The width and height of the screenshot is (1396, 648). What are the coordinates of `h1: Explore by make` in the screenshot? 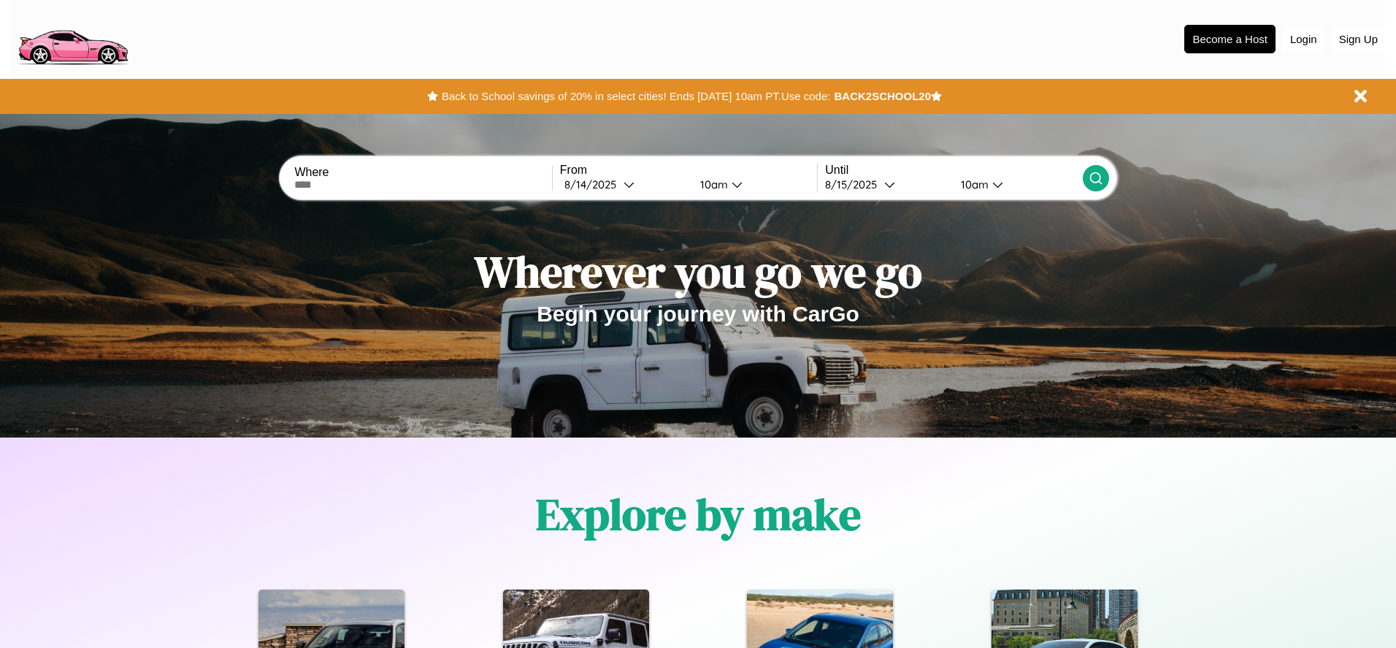 It's located at (698, 514).